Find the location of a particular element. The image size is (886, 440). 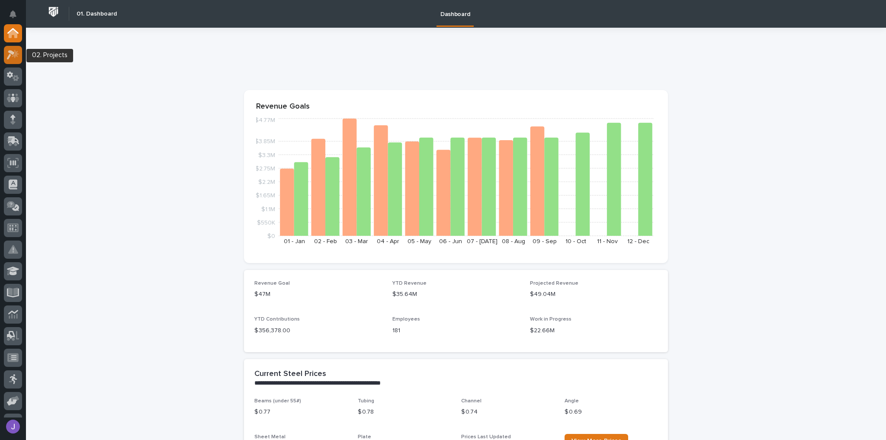

text: 04 - Apr is located at coordinates (388, 241).